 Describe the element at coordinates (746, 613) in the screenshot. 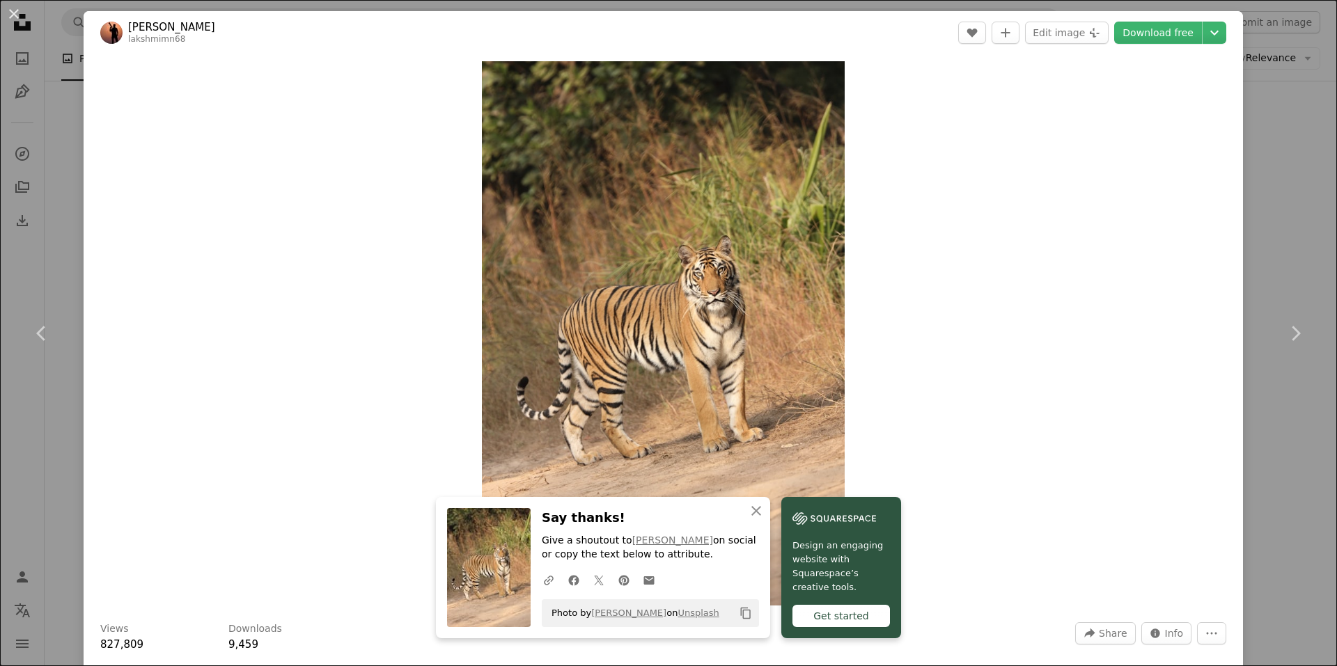

I see `button: Copy to clipboard` at that location.